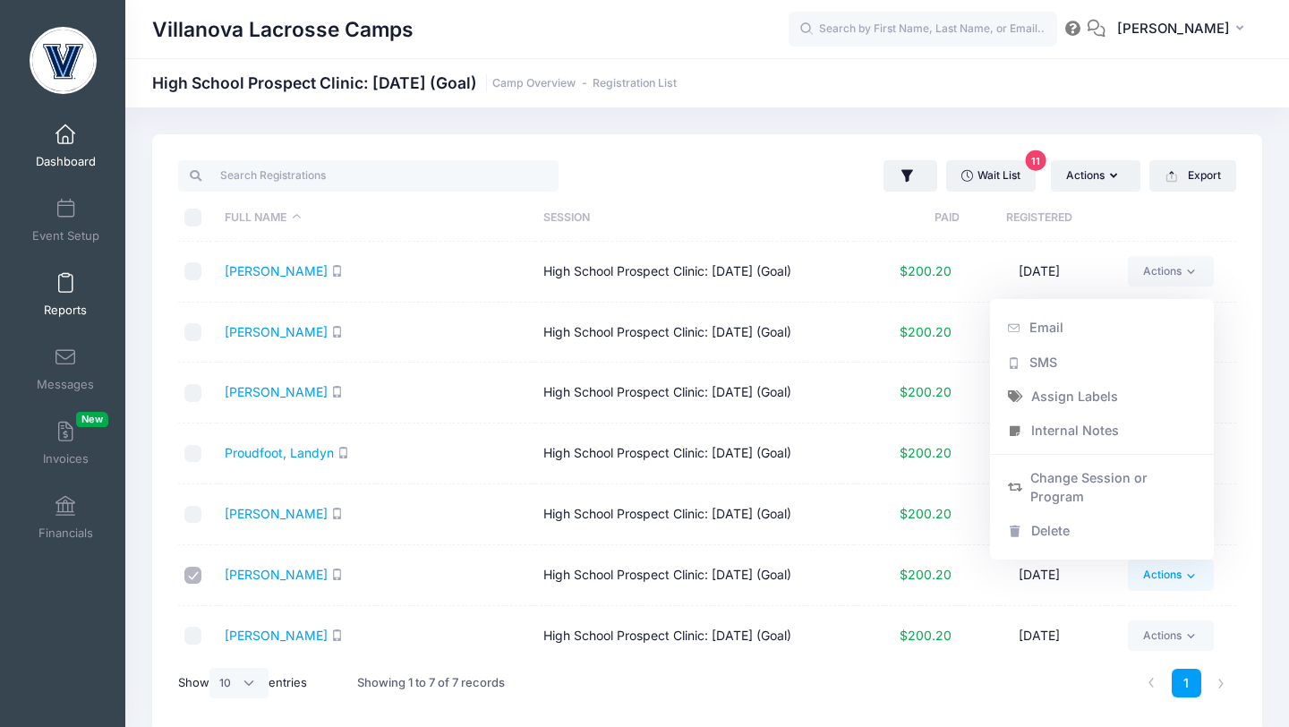  What do you see at coordinates (923, 30) in the screenshot?
I see `input: Search by First Name, Last Name, or Email...` at bounding box center [923, 30].